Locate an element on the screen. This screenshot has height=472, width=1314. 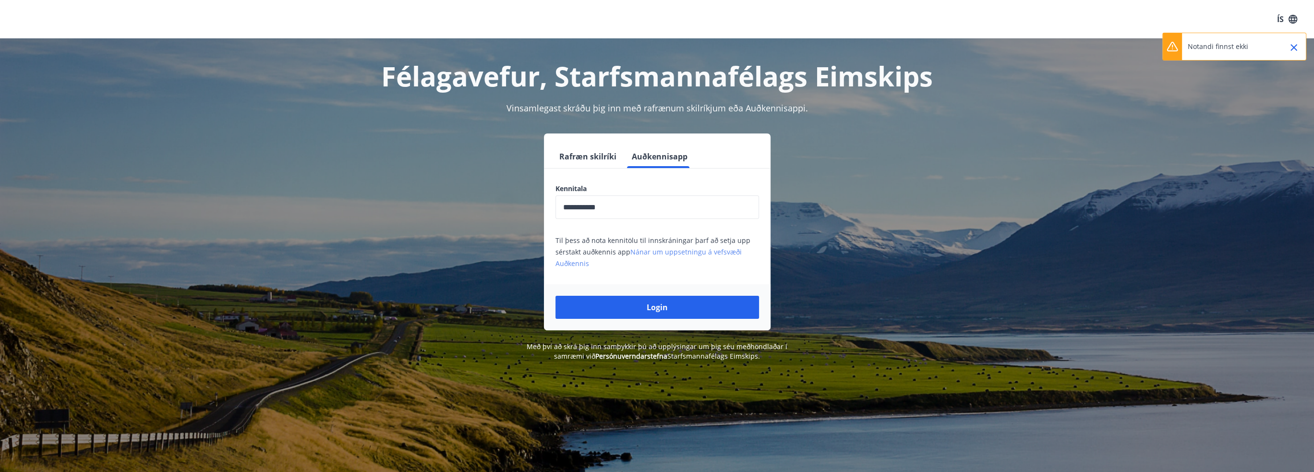
span: Til þess að nota kennitölu til innskráningar þarf að setja upp sérstakt auðkennis app is located at coordinates (653, 251).